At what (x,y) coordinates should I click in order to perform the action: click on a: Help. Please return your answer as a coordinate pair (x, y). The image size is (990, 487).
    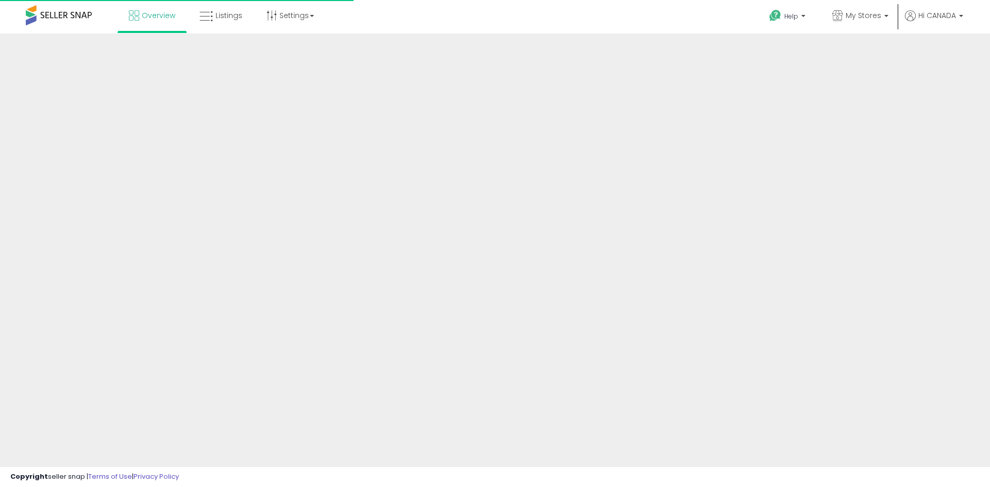
    Looking at the image, I should click on (788, 18).